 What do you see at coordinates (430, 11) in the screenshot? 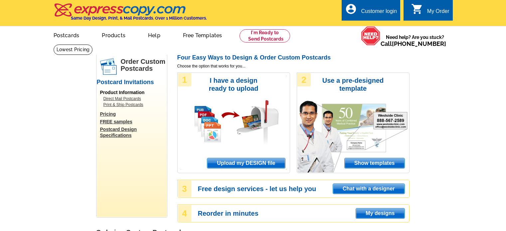
I see `a: shopping_cart My Order` at bounding box center [430, 11].